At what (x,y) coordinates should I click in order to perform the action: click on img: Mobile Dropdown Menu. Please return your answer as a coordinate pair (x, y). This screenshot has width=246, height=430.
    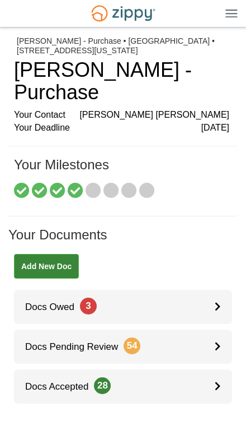
    Looking at the image, I should click on (232, 13).